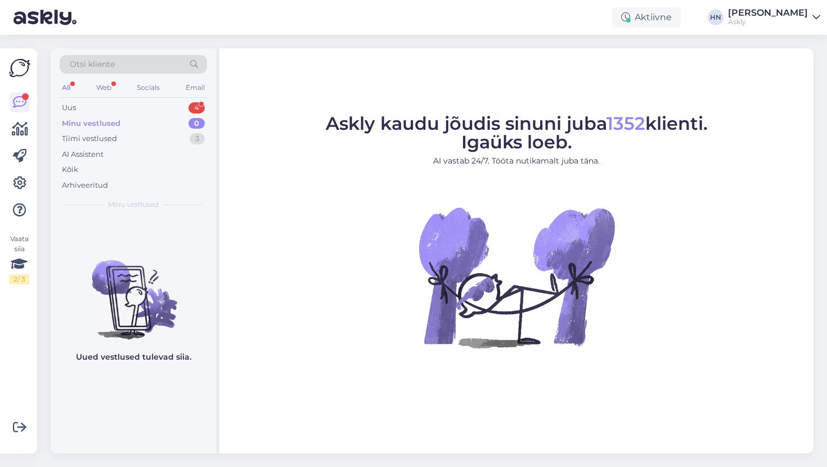 This screenshot has width=827, height=467. I want to click on span: Otsi kliente, so click(92, 64).